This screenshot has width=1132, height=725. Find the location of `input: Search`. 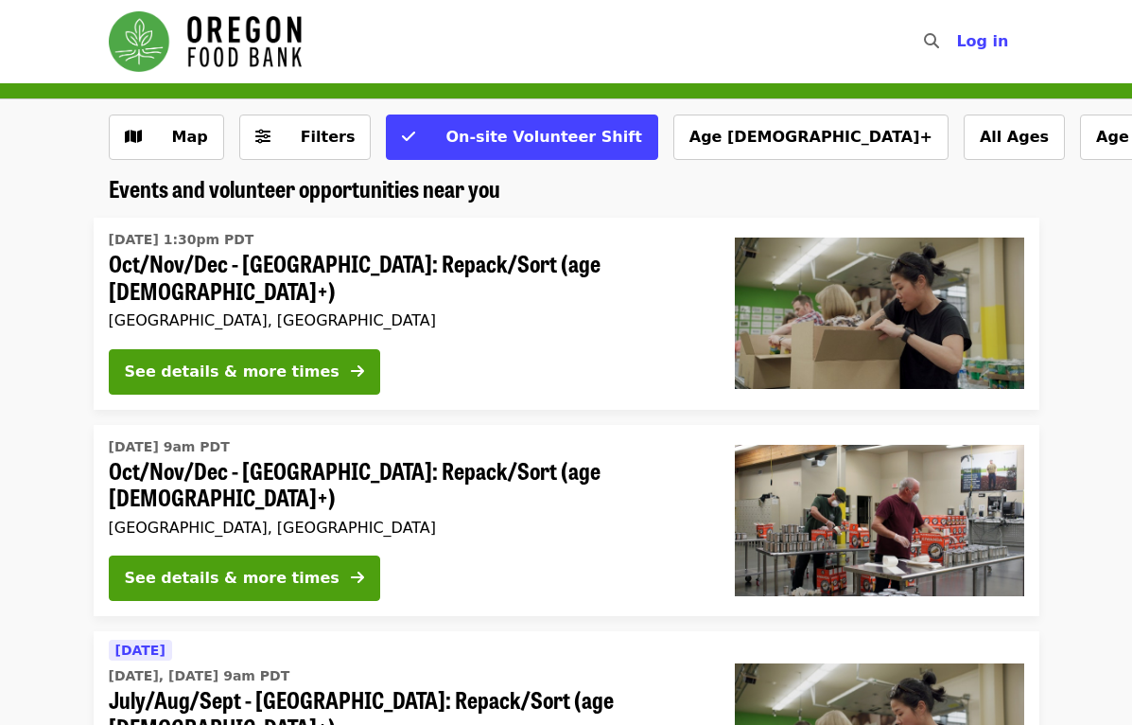

input: Search is located at coordinates (958, 42).